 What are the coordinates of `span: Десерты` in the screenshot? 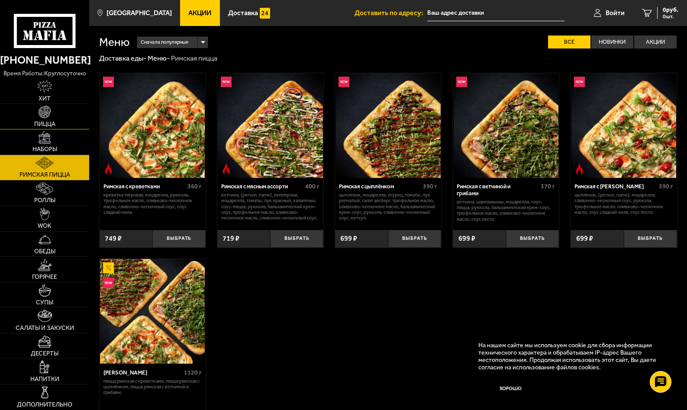 It's located at (45, 354).